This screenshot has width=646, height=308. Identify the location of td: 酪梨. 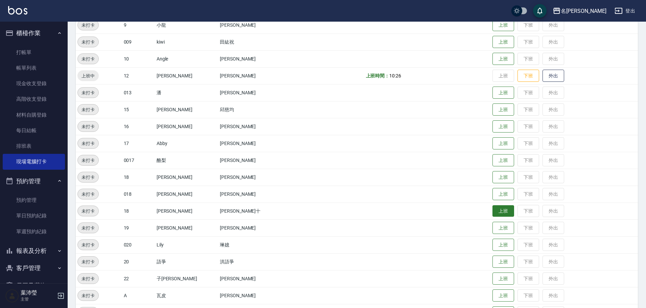
(186, 160).